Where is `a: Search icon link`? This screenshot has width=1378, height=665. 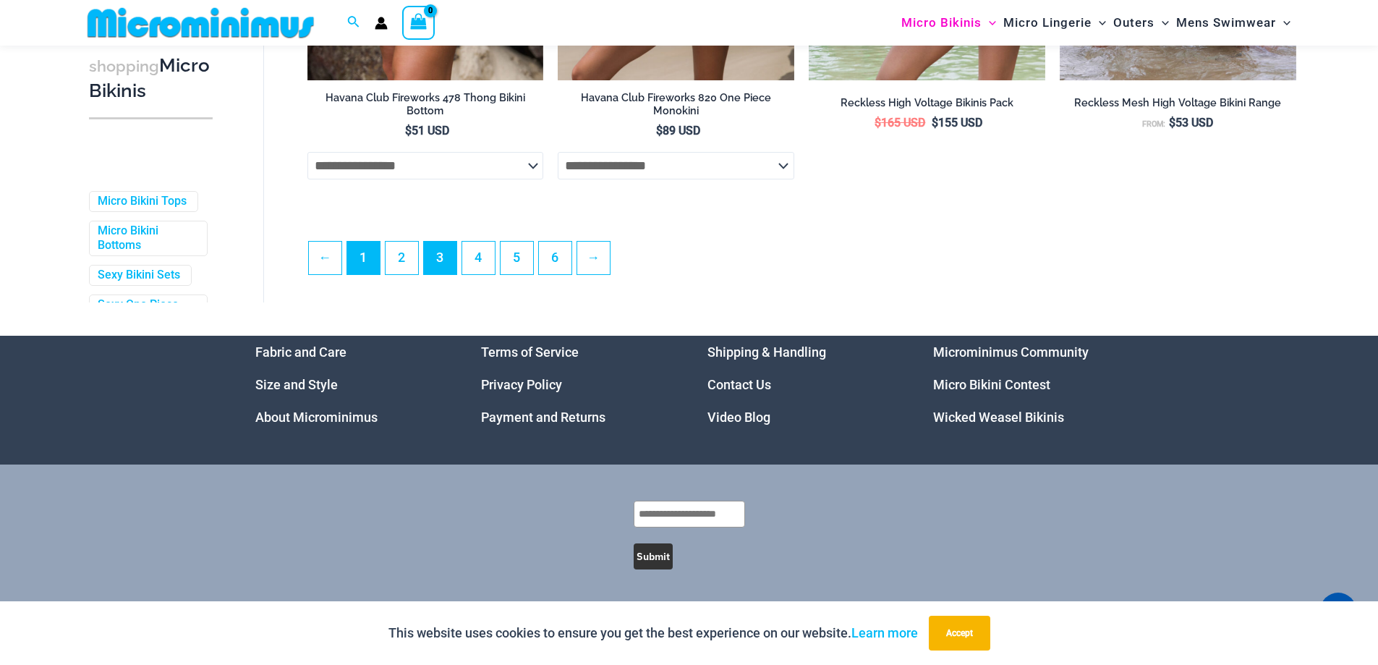 a: Search icon link is located at coordinates (354, 22).